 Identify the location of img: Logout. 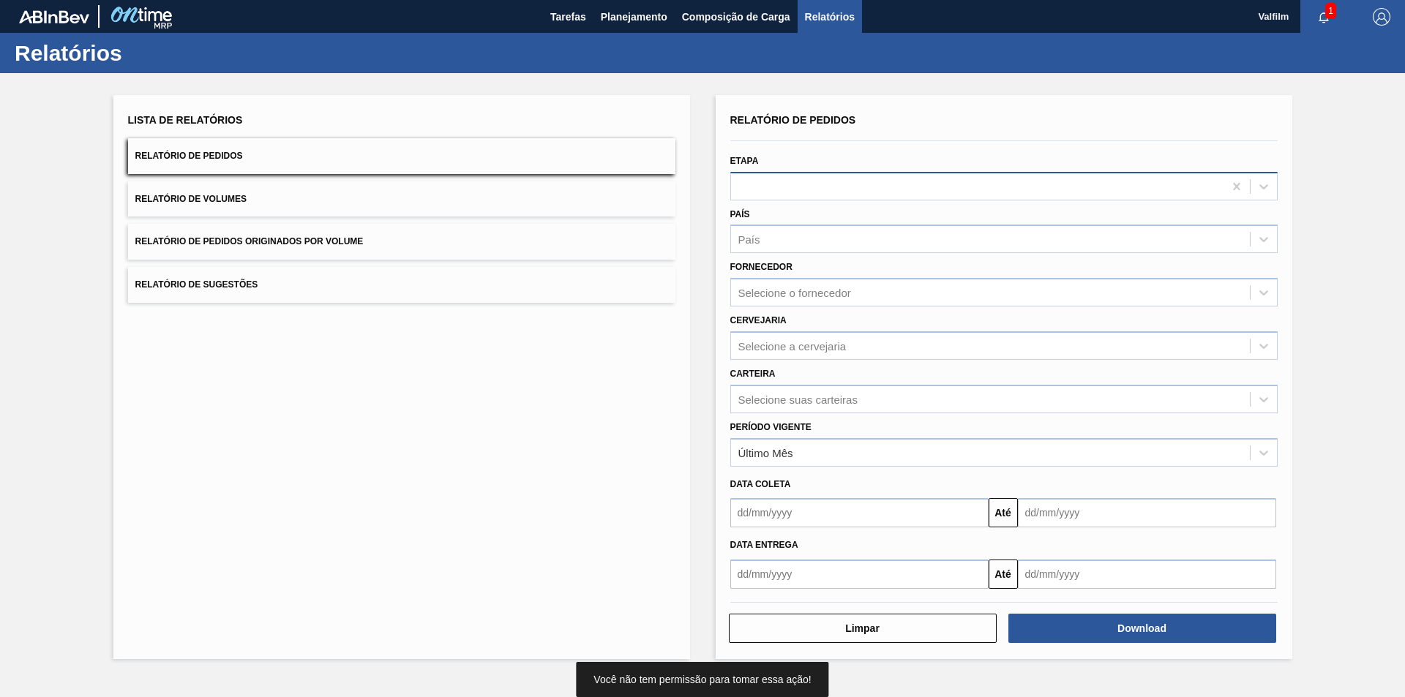
(1381, 17).